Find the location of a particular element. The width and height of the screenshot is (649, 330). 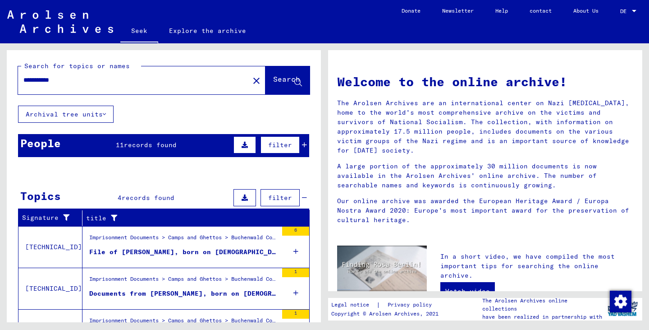

font: Our online archive was awarded the European Heritage Award / Europa Nostra Award 2020: Europe's m... is located at coordinates (483, 210).